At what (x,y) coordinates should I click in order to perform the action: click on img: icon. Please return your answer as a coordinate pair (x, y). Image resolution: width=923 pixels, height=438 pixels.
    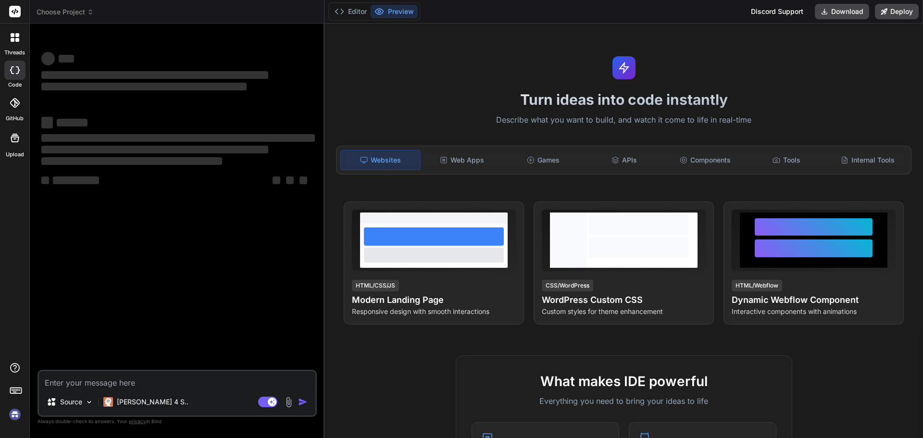
    Looking at the image, I should click on (303, 402).